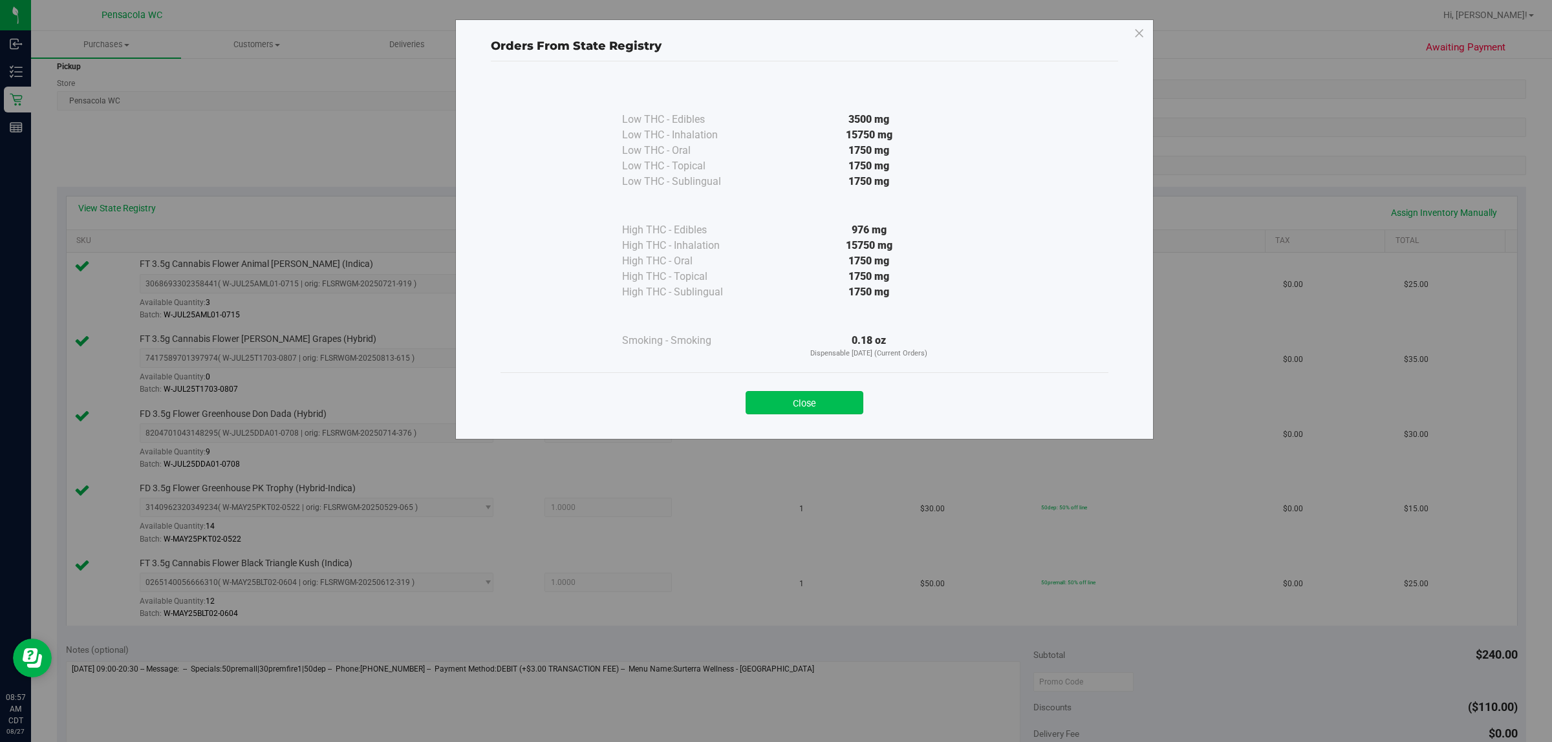  What do you see at coordinates (576, 46) in the screenshot?
I see `span: Orders From State Registry` at bounding box center [576, 46].